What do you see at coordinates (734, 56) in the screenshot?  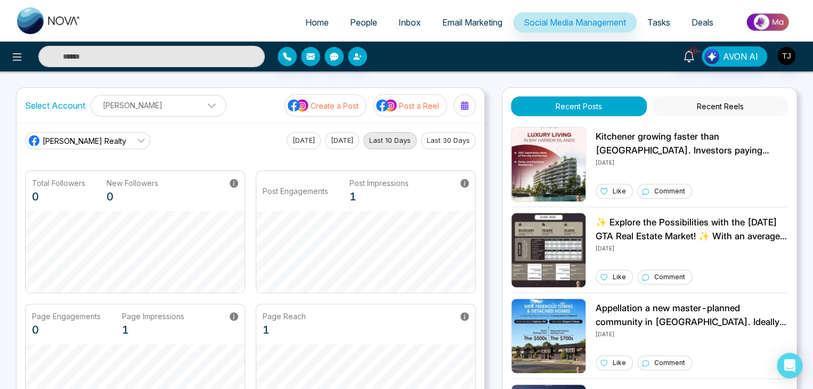 I see `button: AVON AI` at bounding box center [734, 56].